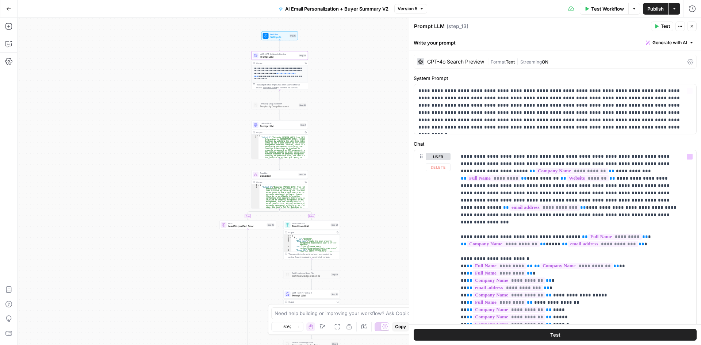 This screenshot has height=345, width=701. What do you see at coordinates (438, 157) in the screenshot?
I see `button: user` at bounding box center [438, 157].